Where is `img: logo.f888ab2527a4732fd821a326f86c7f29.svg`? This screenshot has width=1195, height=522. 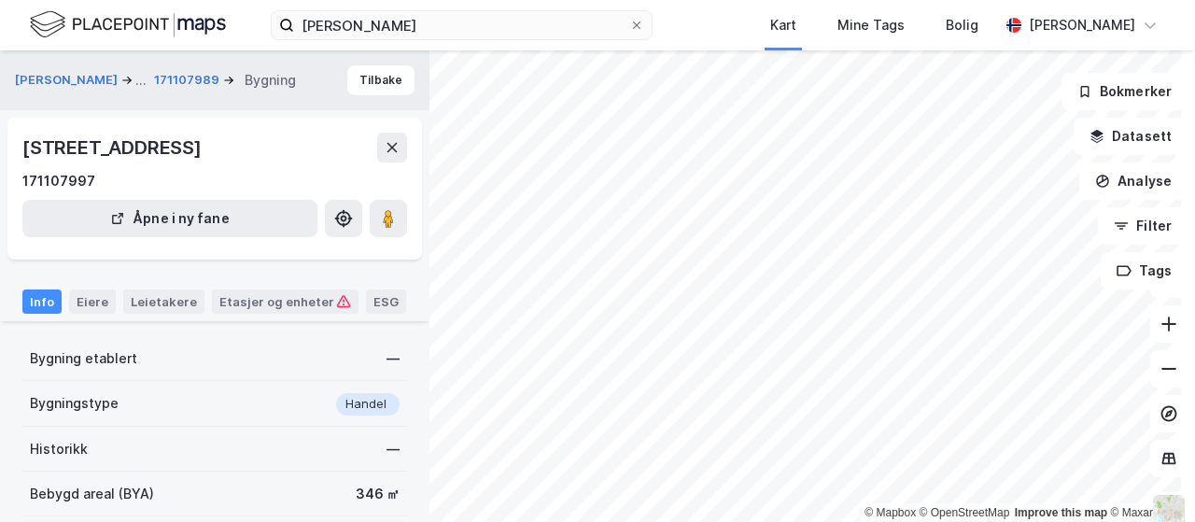
img: logo.f888ab2527a4732fd821a326f86c7f29.svg is located at coordinates (128, 24).